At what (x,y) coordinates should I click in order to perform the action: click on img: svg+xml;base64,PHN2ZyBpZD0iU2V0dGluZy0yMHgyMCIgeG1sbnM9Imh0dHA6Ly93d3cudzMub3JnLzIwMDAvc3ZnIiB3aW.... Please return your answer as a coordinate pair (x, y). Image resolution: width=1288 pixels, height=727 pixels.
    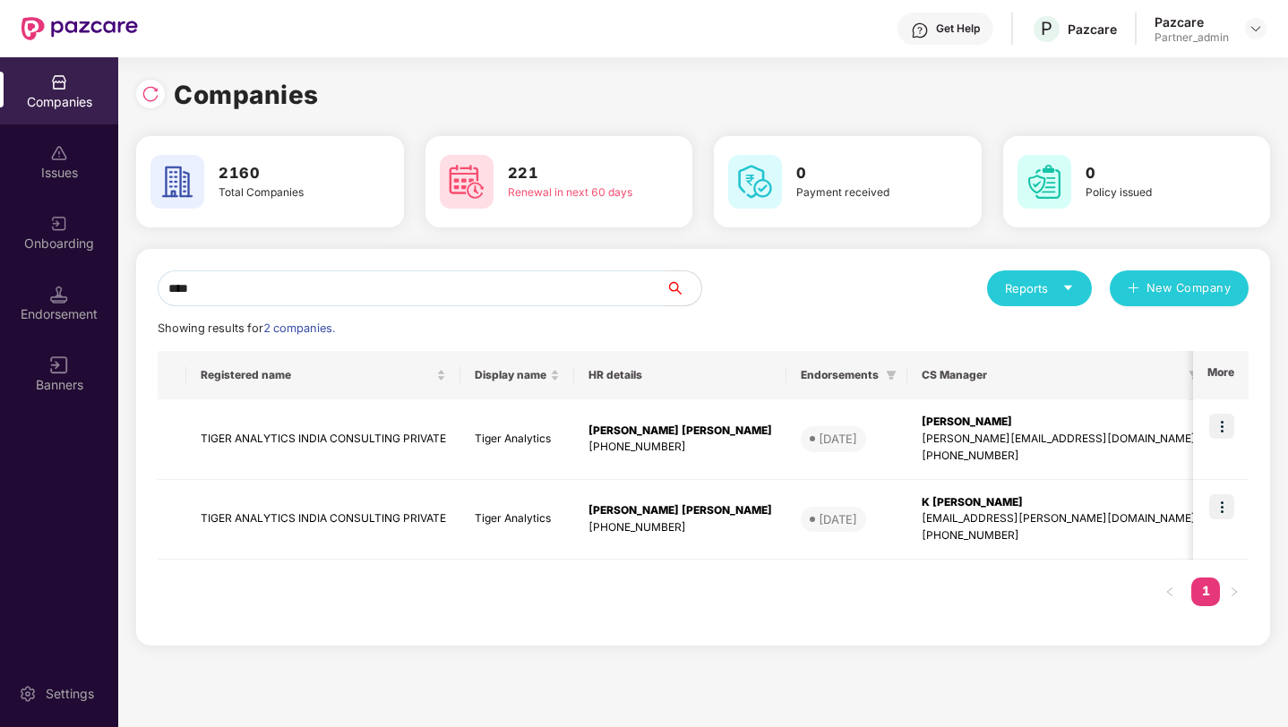
    Looking at the image, I should click on (28, 694).